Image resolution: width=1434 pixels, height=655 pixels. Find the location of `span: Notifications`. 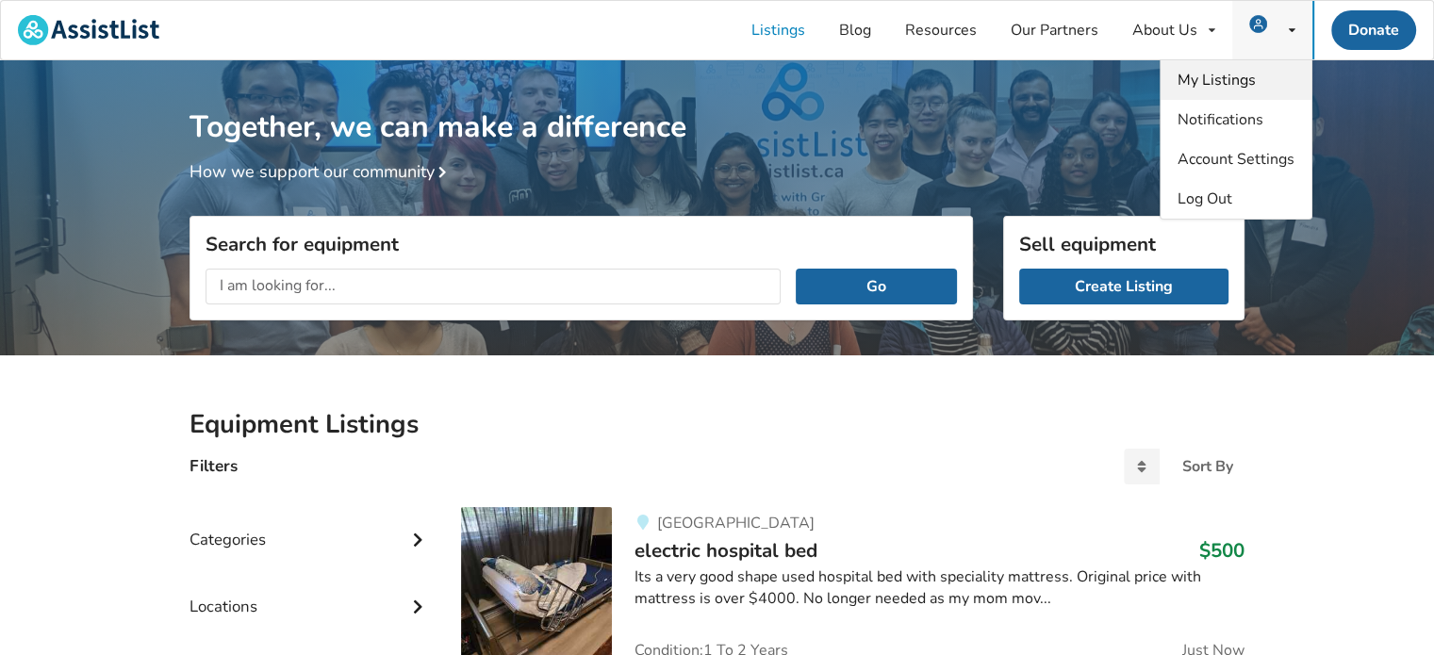

span: Notifications is located at coordinates (1220, 120).